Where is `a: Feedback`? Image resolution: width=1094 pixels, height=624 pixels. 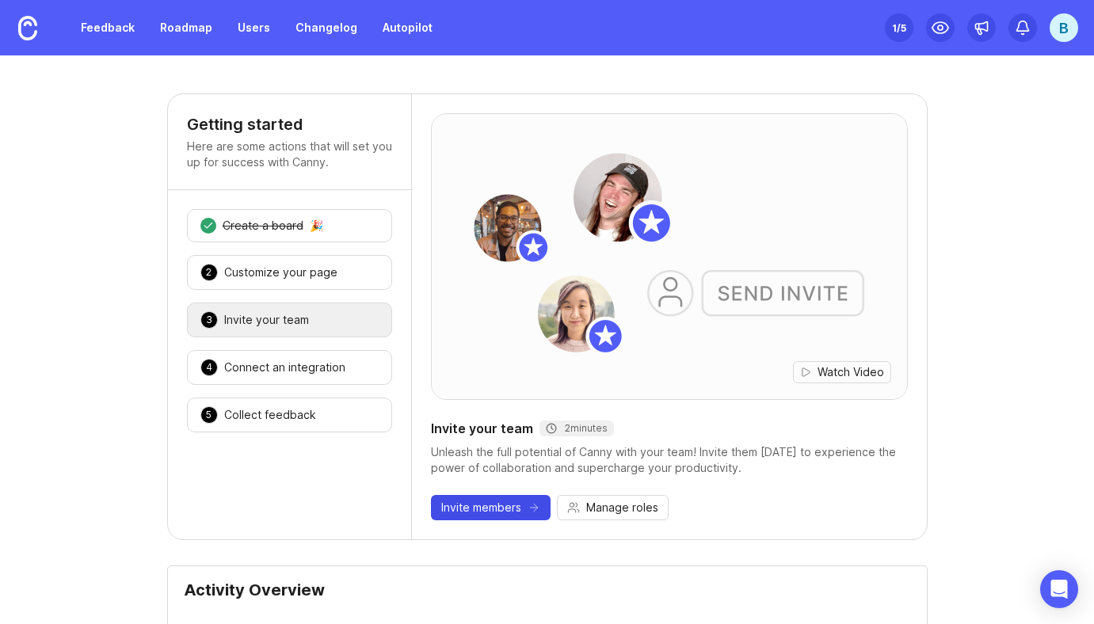 a: Feedback is located at coordinates (108, 28).